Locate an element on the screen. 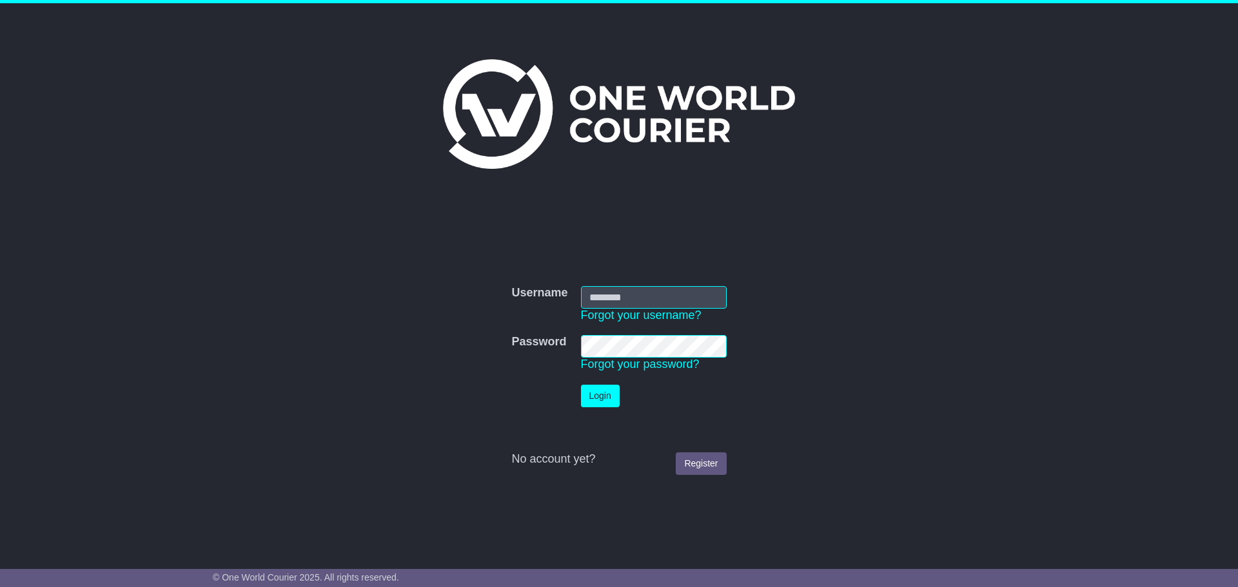 The height and width of the screenshot is (587, 1238). div: No account yet? is located at coordinates (618, 460).